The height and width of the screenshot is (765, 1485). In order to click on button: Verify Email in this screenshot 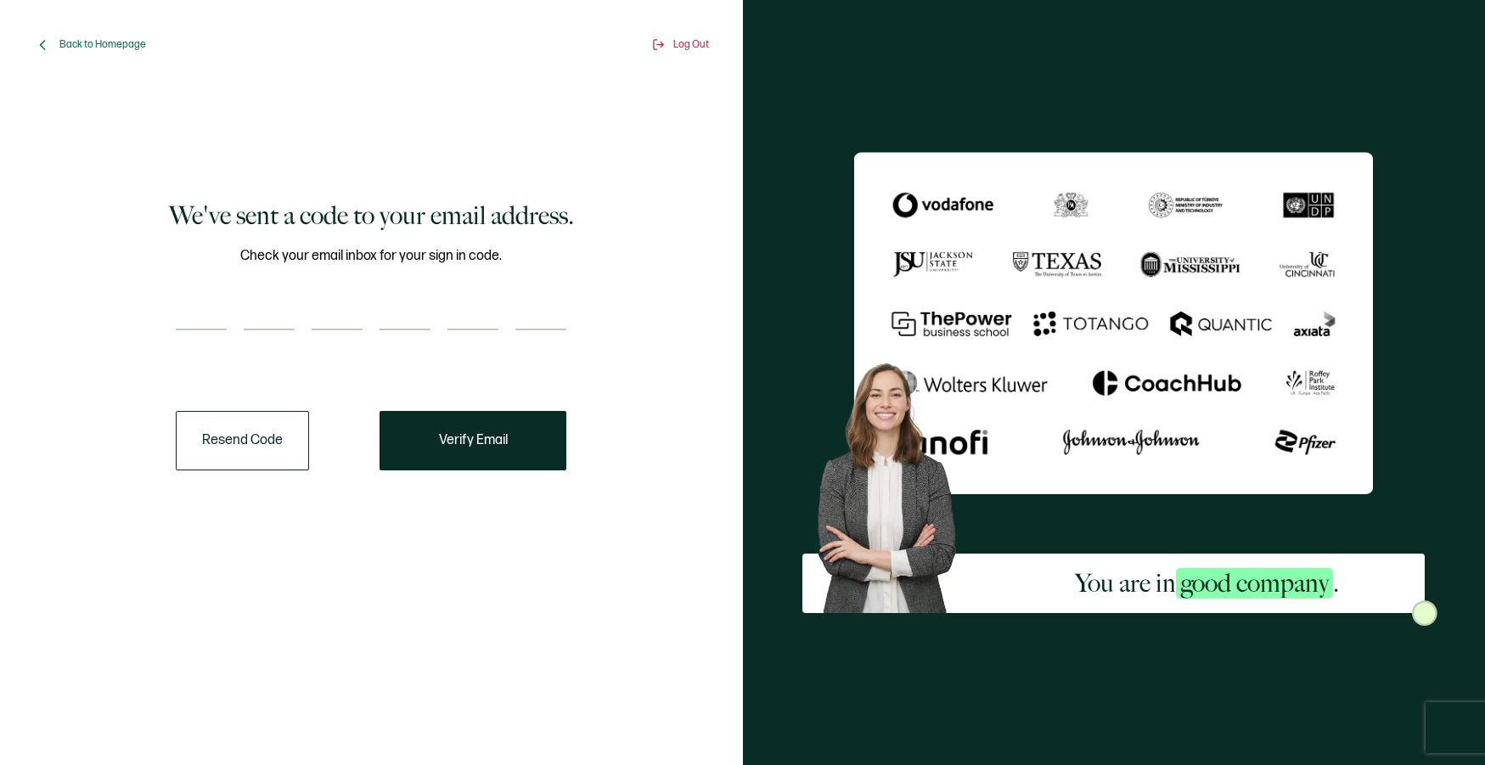, I will do `click(473, 441)`.